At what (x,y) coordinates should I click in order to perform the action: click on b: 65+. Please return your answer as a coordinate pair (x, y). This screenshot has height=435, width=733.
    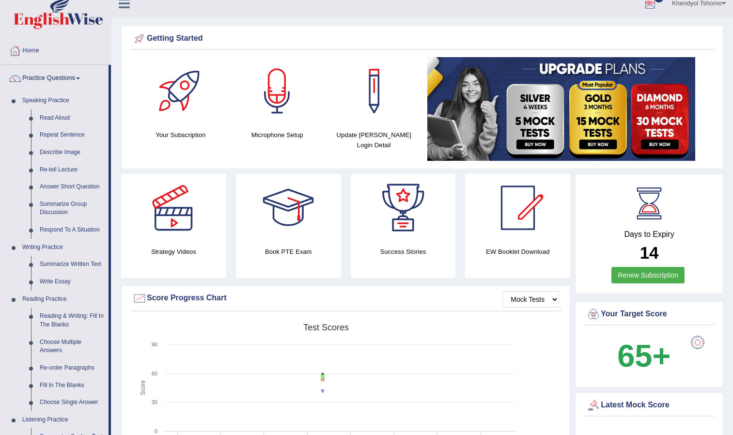
    Looking at the image, I should click on (644, 356).